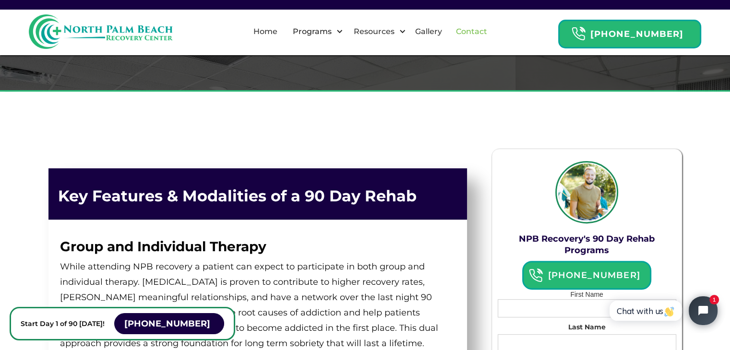  Describe the element at coordinates (471, 32) in the screenshot. I see `a: Contact` at that location.